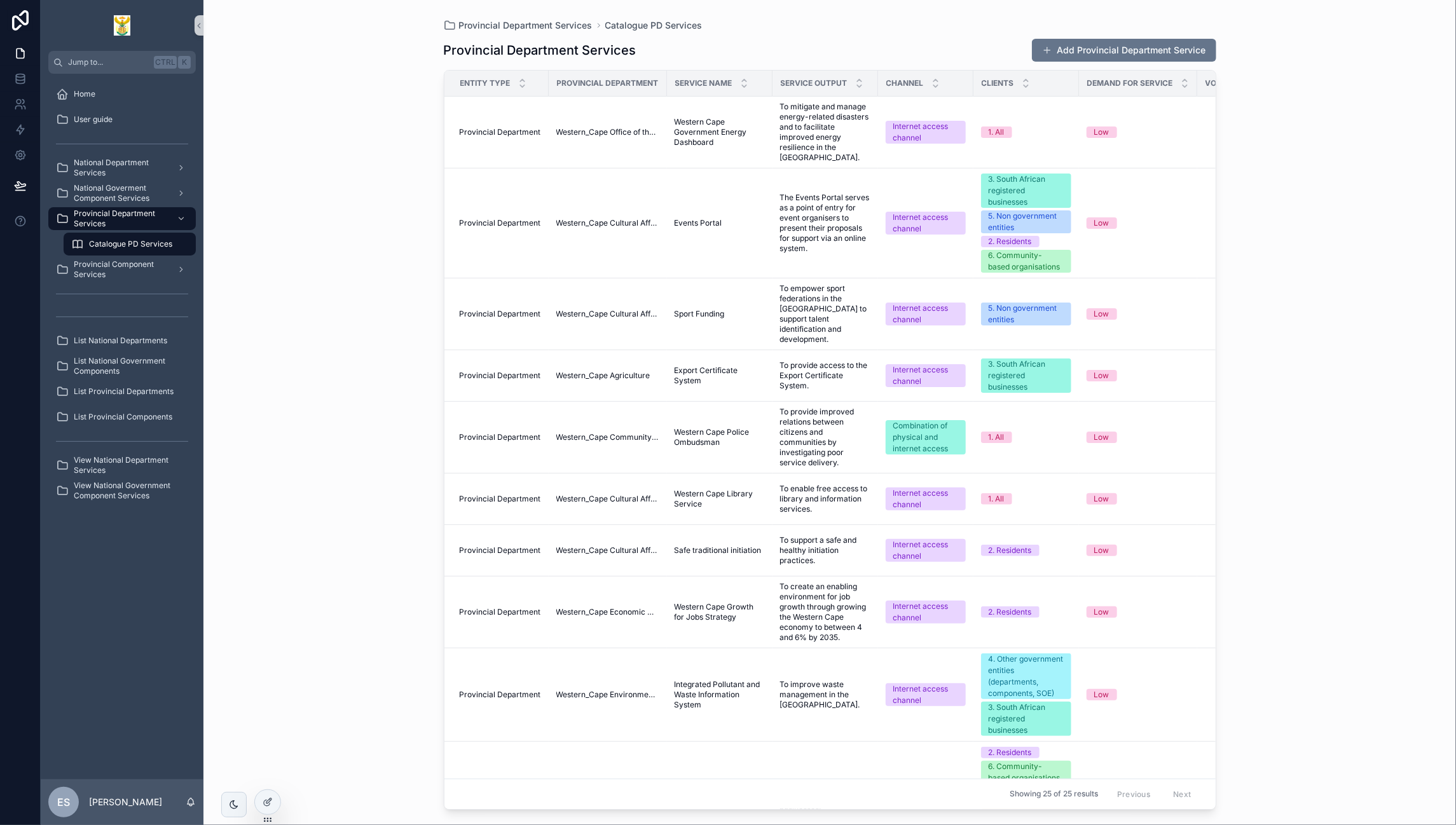 The width and height of the screenshot is (1456, 825). What do you see at coordinates (120, 341) in the screenshot?
I see `span: List National Departments` at bounding box center [120, 341].